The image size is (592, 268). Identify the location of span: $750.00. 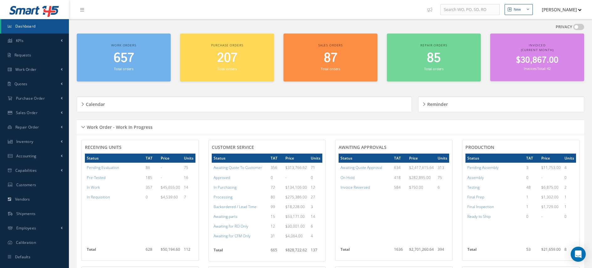
(416, 187).